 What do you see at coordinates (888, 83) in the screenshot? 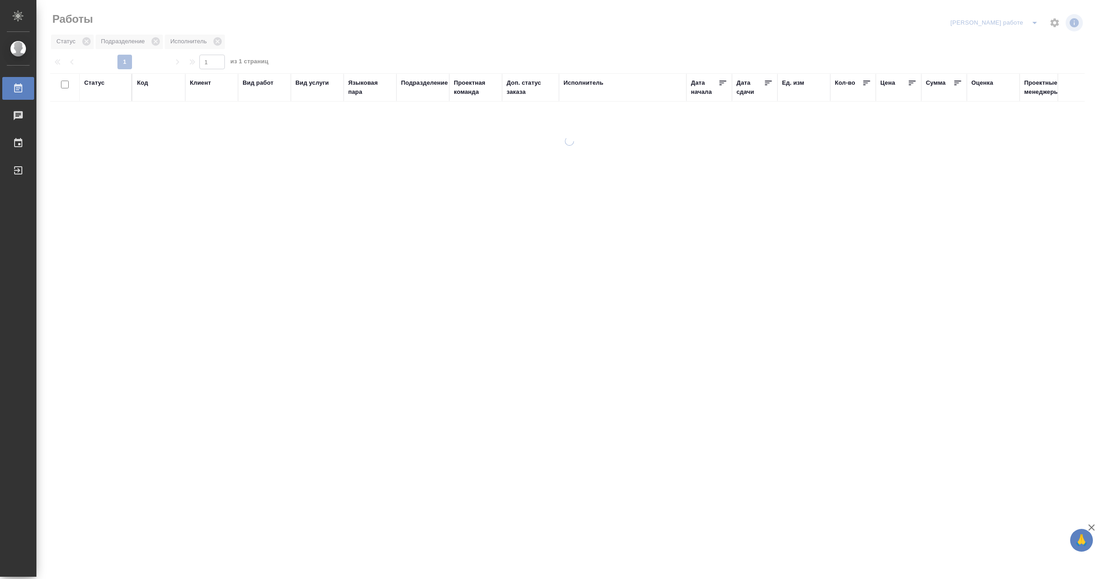
I see `div: Цена` at bounding box center [888, 83].